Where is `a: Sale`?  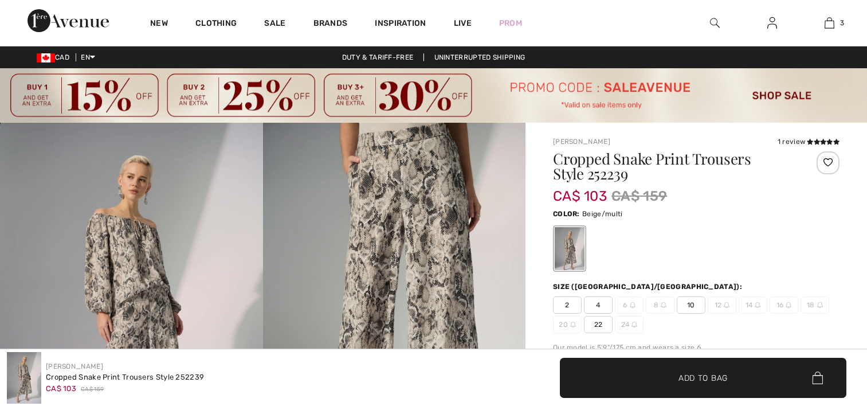 a: Sale is located at coordinates (275, 24).